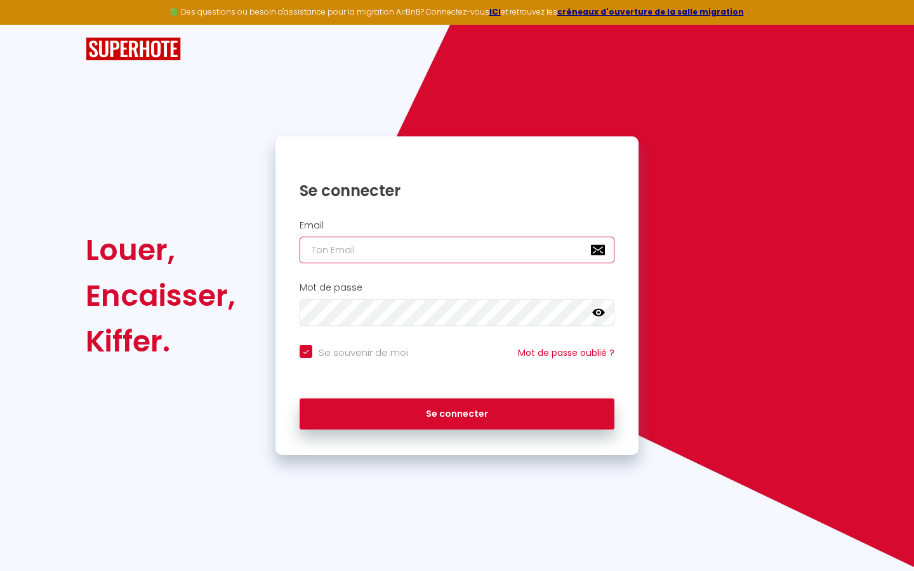 This screenshot has width=914, height=571. Describe the element at coordinates (495, 11) in the screenshot. I see `strong: ICI` at that location.